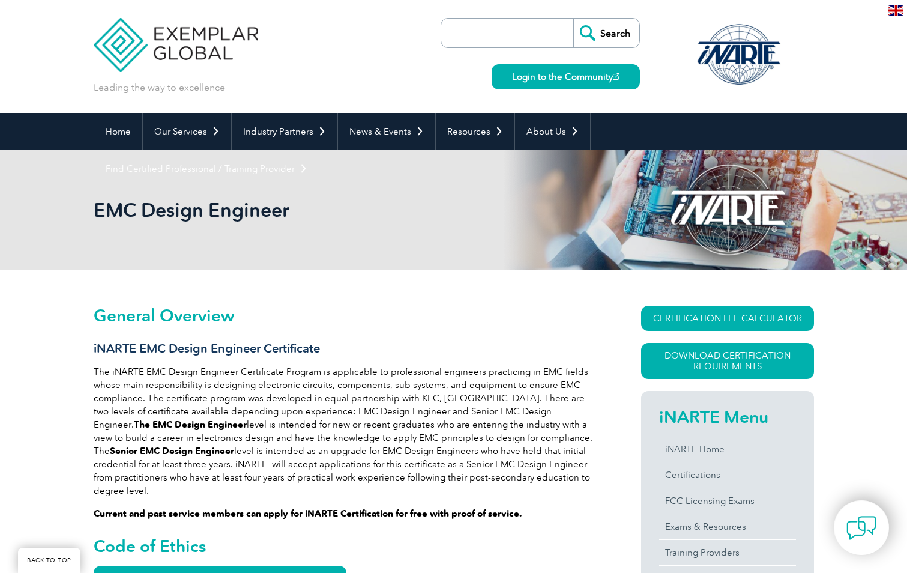 Image resolution: width=907 pixels, height=573 pixels. What do you see at coordinates (346, 431) in the screenshot?
I see `p: The iNARTE EMC Design Engineer Certificate Program is applicable to professional engineers practi...` at bounding box center [346, 431].